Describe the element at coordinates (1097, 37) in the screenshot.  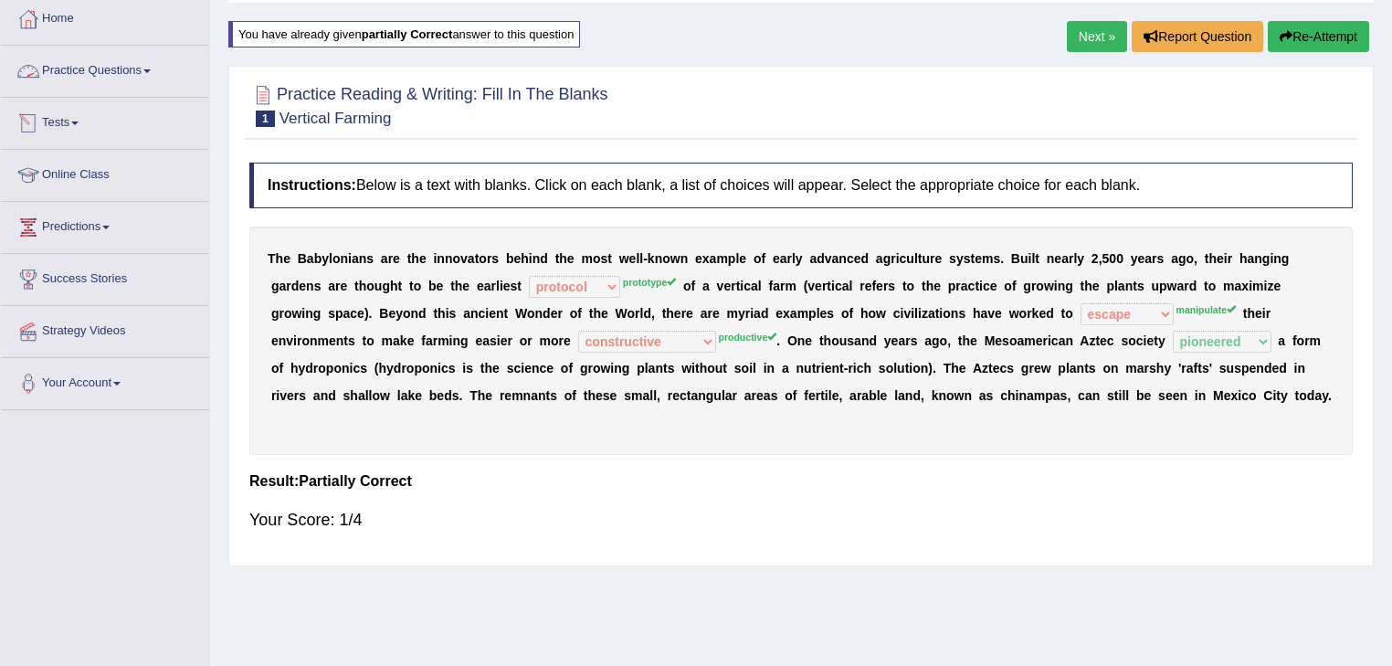
I see `a: Next »` at that location.